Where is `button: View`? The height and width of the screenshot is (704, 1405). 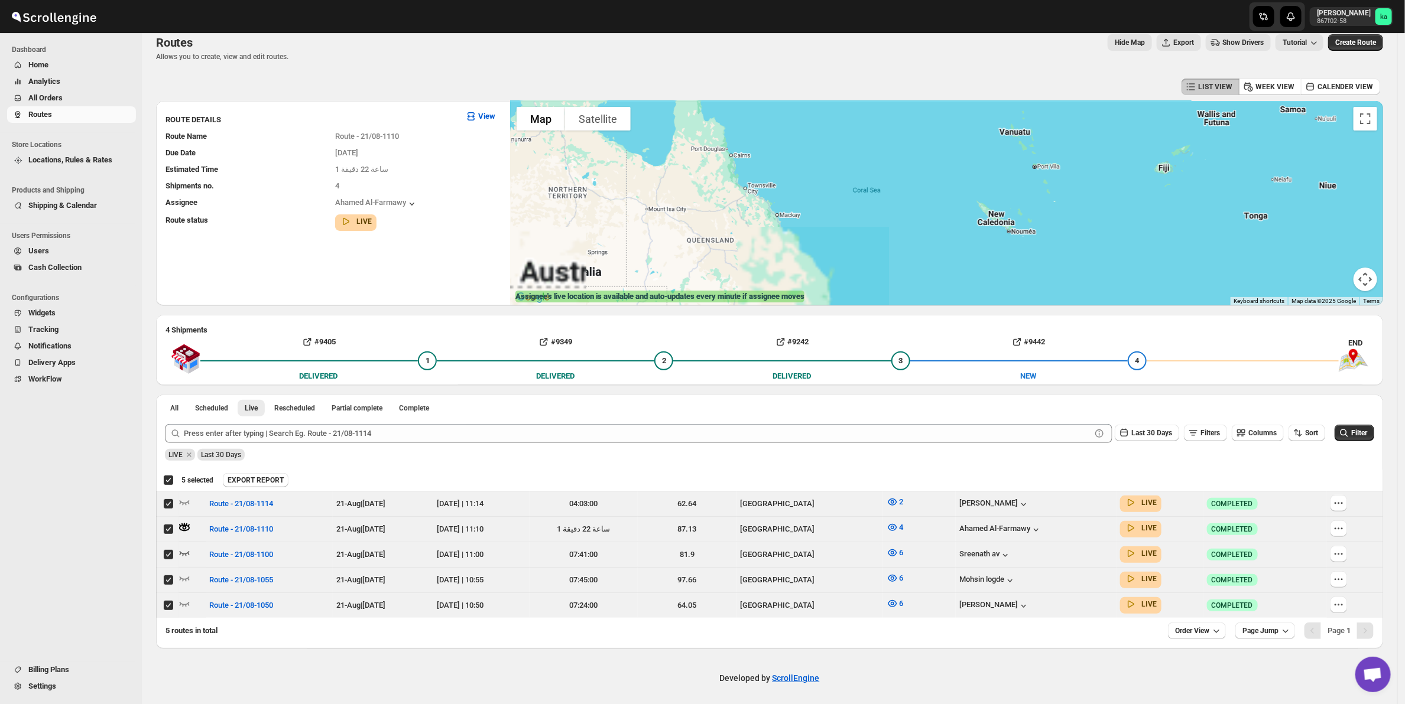
button: View is located at coordinates (480, 116).